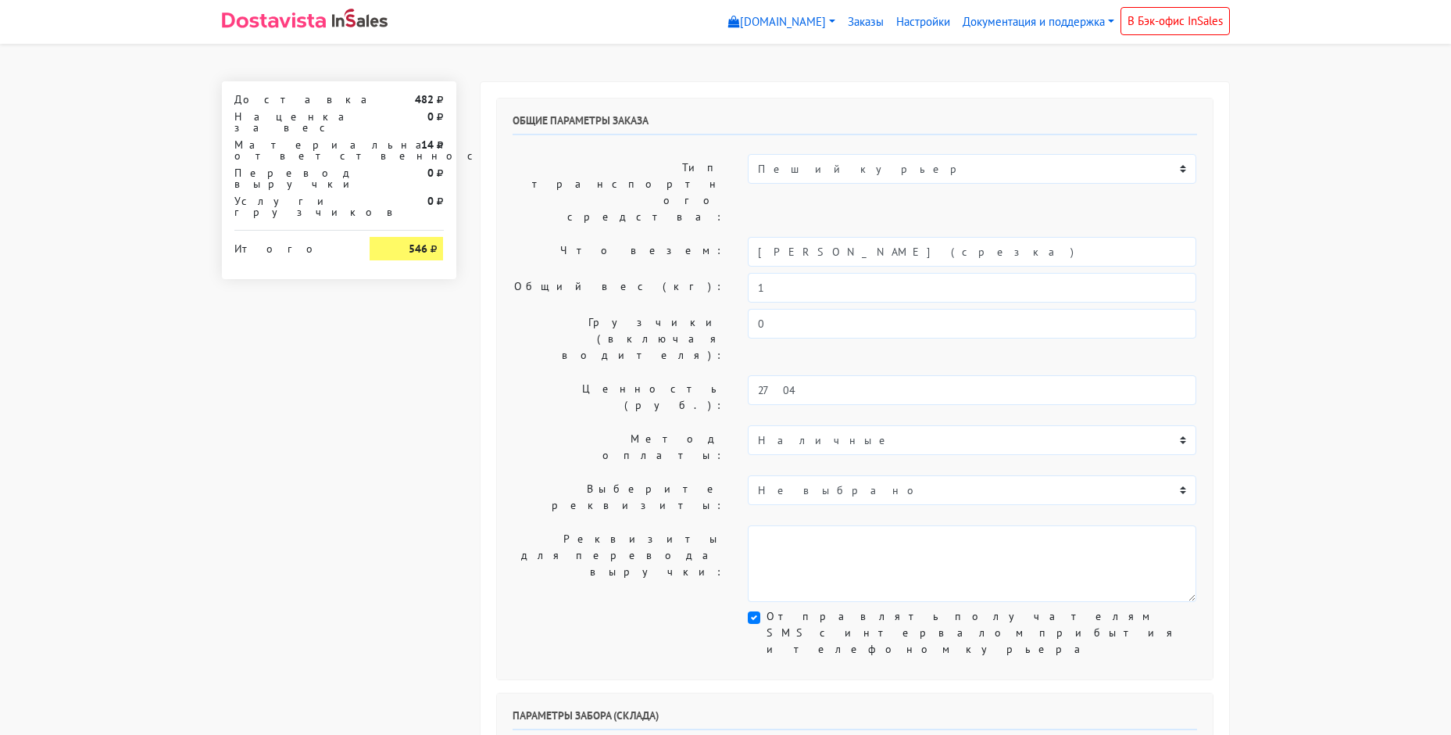 This screenshot has width=1451, height=735. Describe the element at coordinates (418, 249) in the screenshot. I see `strong: 546` at that location.